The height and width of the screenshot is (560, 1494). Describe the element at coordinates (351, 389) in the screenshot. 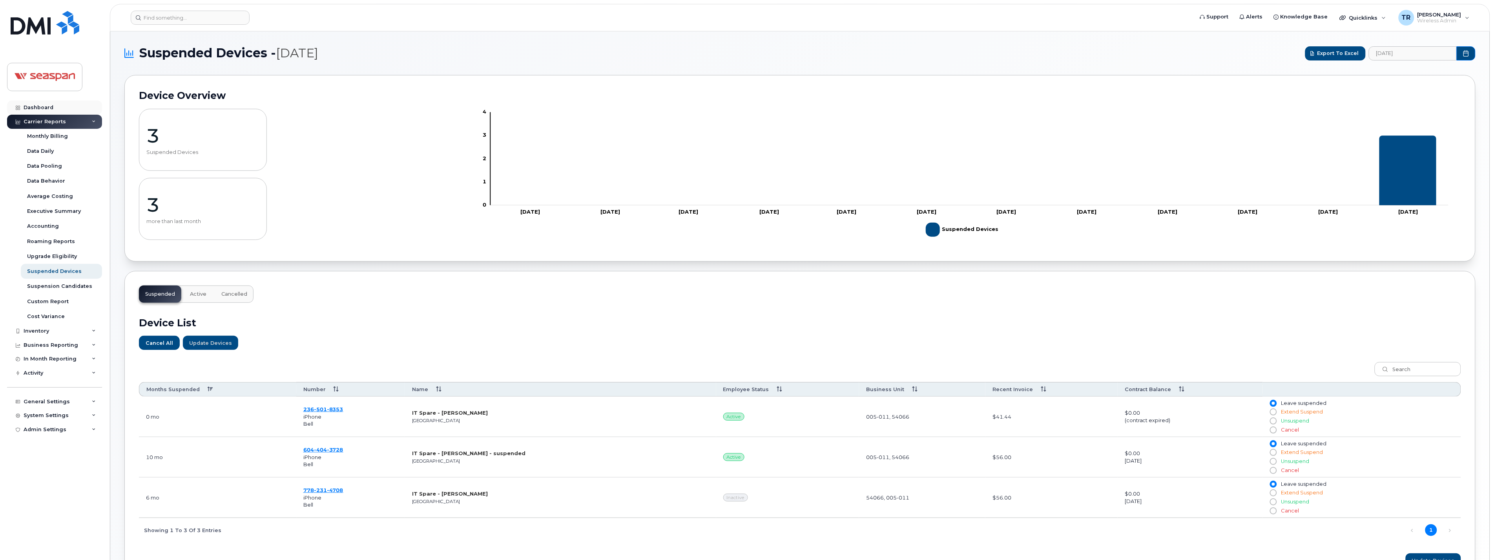

I see `th: Number: activate to sort column ascending` at that location.